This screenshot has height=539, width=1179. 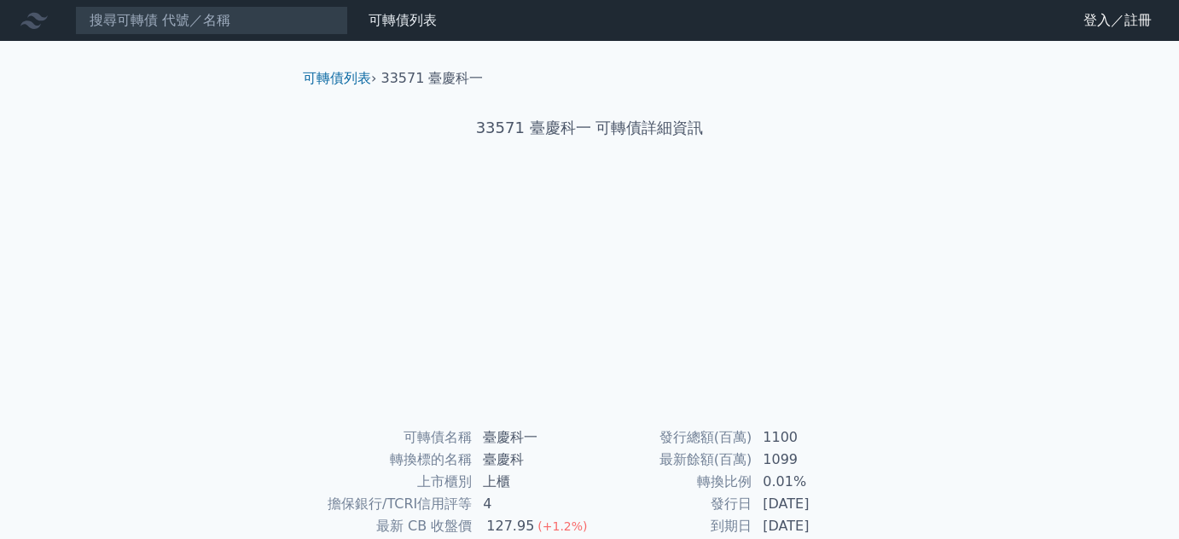 What do you see at coordinates (433, 78) in the screenshot?
I see `li: 33571 臺慶科一` at bounding box center [433, 78].